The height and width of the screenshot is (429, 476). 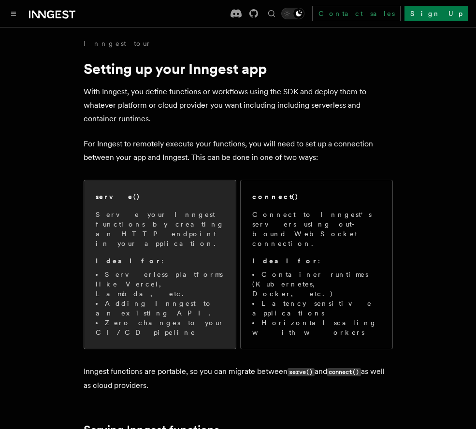 What do you see at coordinates (160, 284) in the screenshot?
I see `li: Serverless platforms like Vercel, Lambda, etc.` at bounding box center [160, 284].